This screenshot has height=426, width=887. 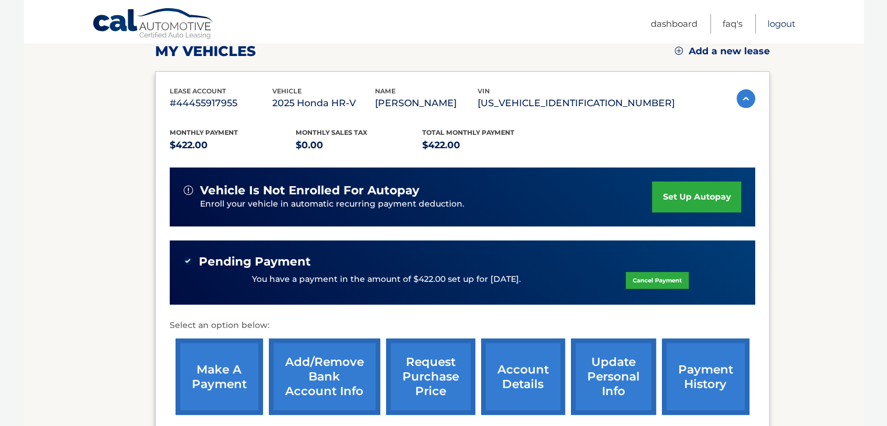 I want to click on span: Pending Payment, so click(x=255, y=261).